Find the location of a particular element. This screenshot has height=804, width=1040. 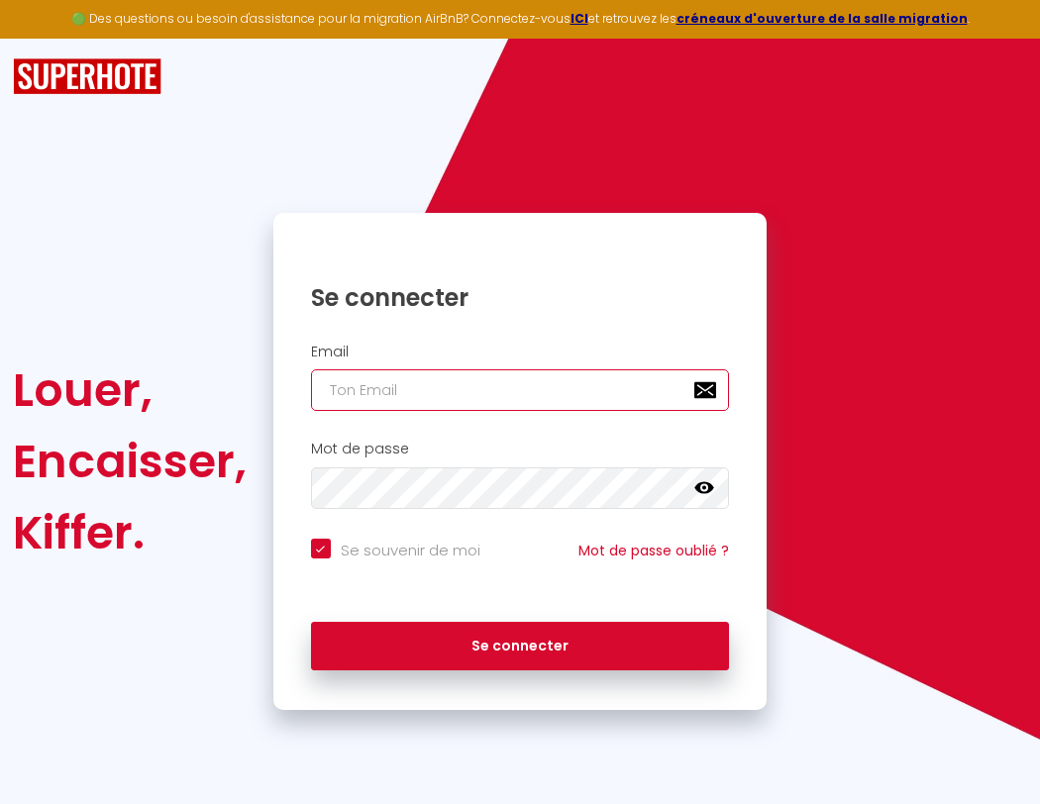

button: Se connecter is located at coordinates (520, 647).